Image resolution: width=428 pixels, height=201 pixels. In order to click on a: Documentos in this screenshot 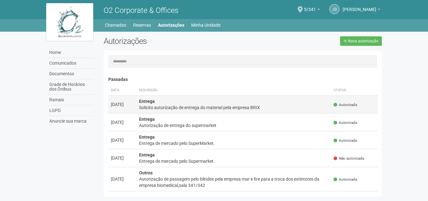, I will do `click(71, 74)`.